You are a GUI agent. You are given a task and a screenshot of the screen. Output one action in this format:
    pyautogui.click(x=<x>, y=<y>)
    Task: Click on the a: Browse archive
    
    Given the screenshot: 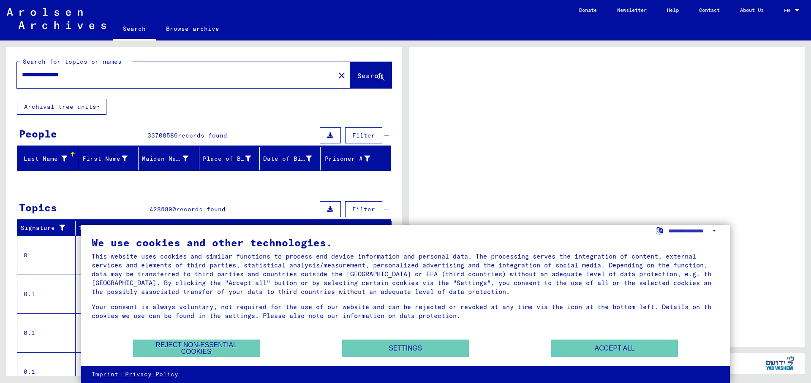 What is the action you would take?
    pyautogui.click(x=192, y=29)
    